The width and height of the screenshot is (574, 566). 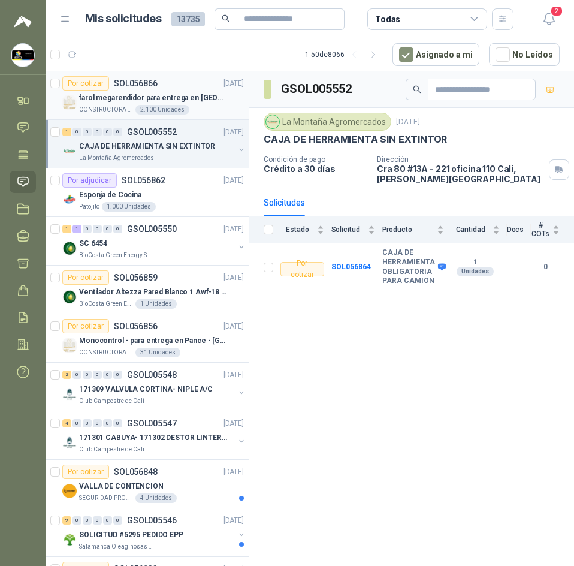 I want to click on p: Club Campestre de Cali, so click(x=112, y=401).